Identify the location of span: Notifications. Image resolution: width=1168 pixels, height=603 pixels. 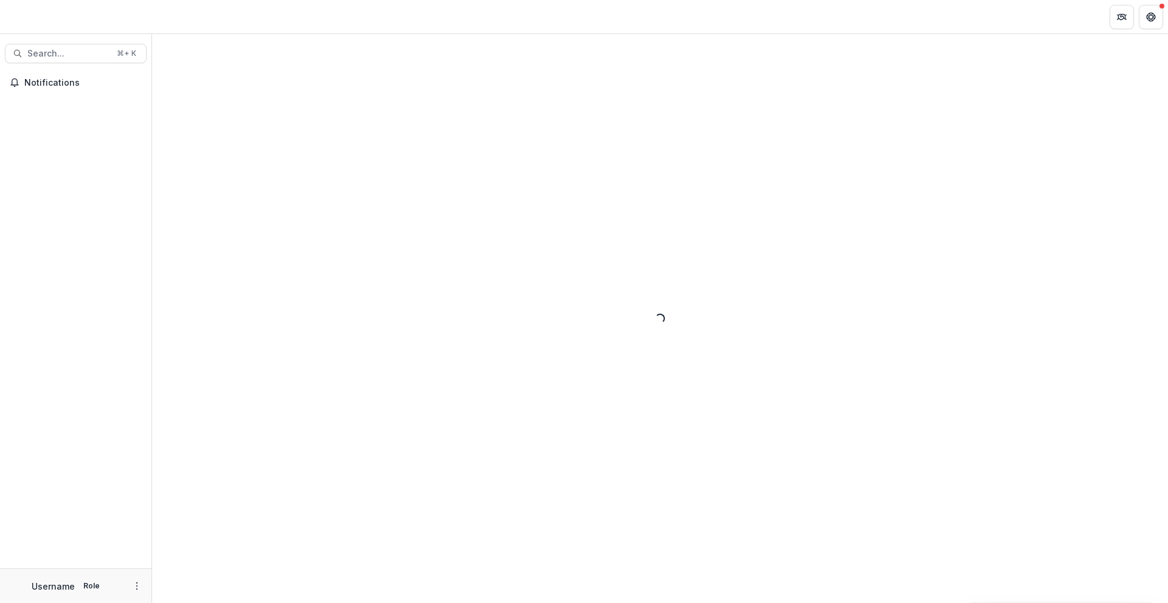
(83, 83).